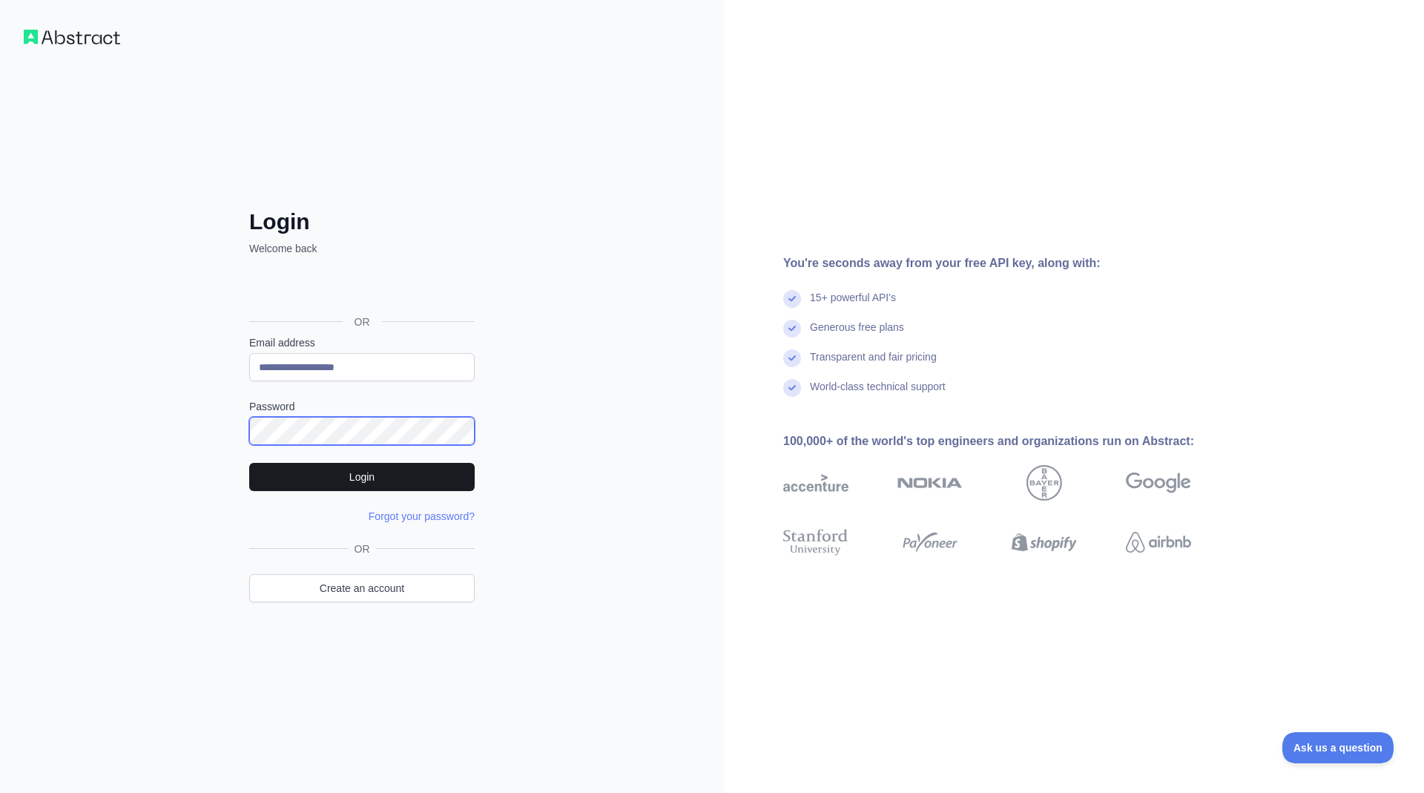 The width and height of the screenshot is (1424, 793). What do you see at coordinates (421, 516) in the screenshot?
I see `a: Forgot your password?` at bounding box center [421, 516].